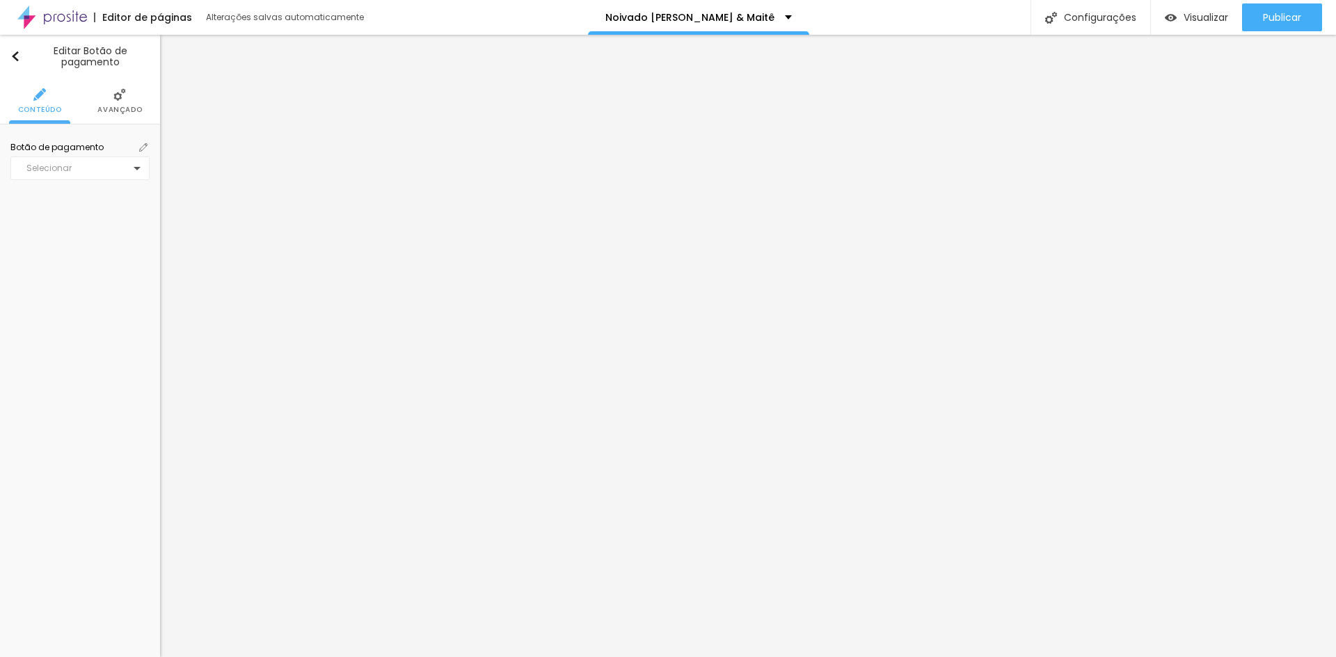 This screenshot has height=657, width=1336. What do you see at coordinates (40, 110) in the screenshot?
I see `span: Conteúdo` at bounding box center [40, 110].